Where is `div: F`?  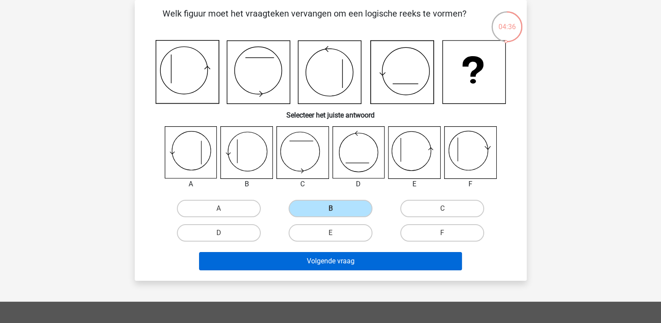
div: F is located at coordinates (470, 184).